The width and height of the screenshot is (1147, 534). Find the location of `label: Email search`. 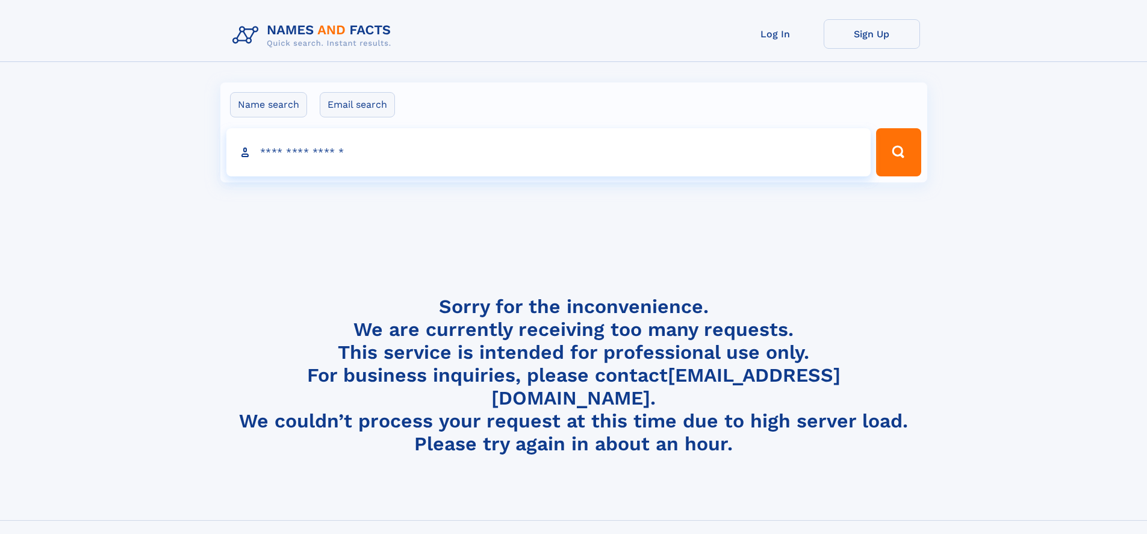

label: Email search is located at coordinates (357, 105).